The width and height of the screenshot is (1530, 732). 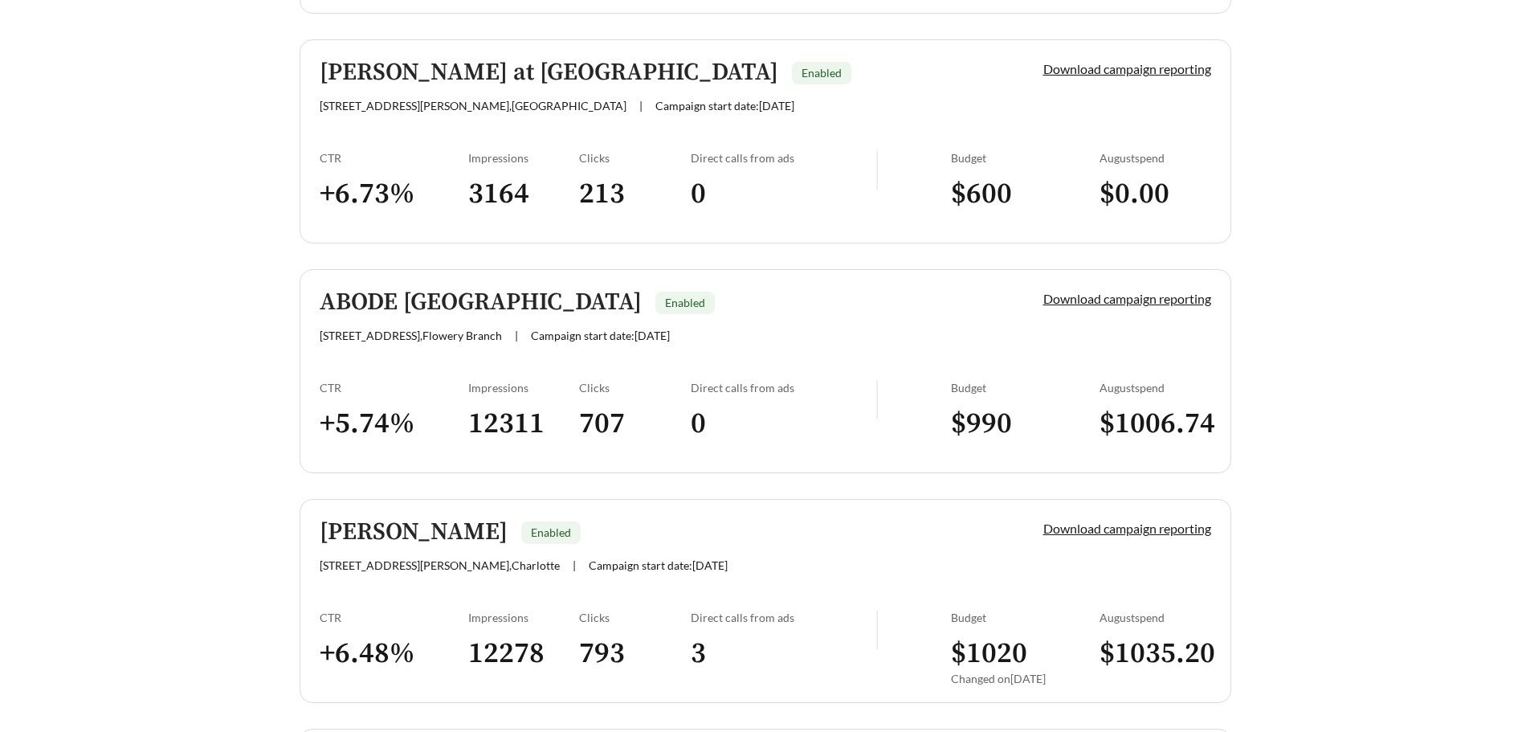 I want to click on h3: $ 1035.20, so click(x=1155, y=653).